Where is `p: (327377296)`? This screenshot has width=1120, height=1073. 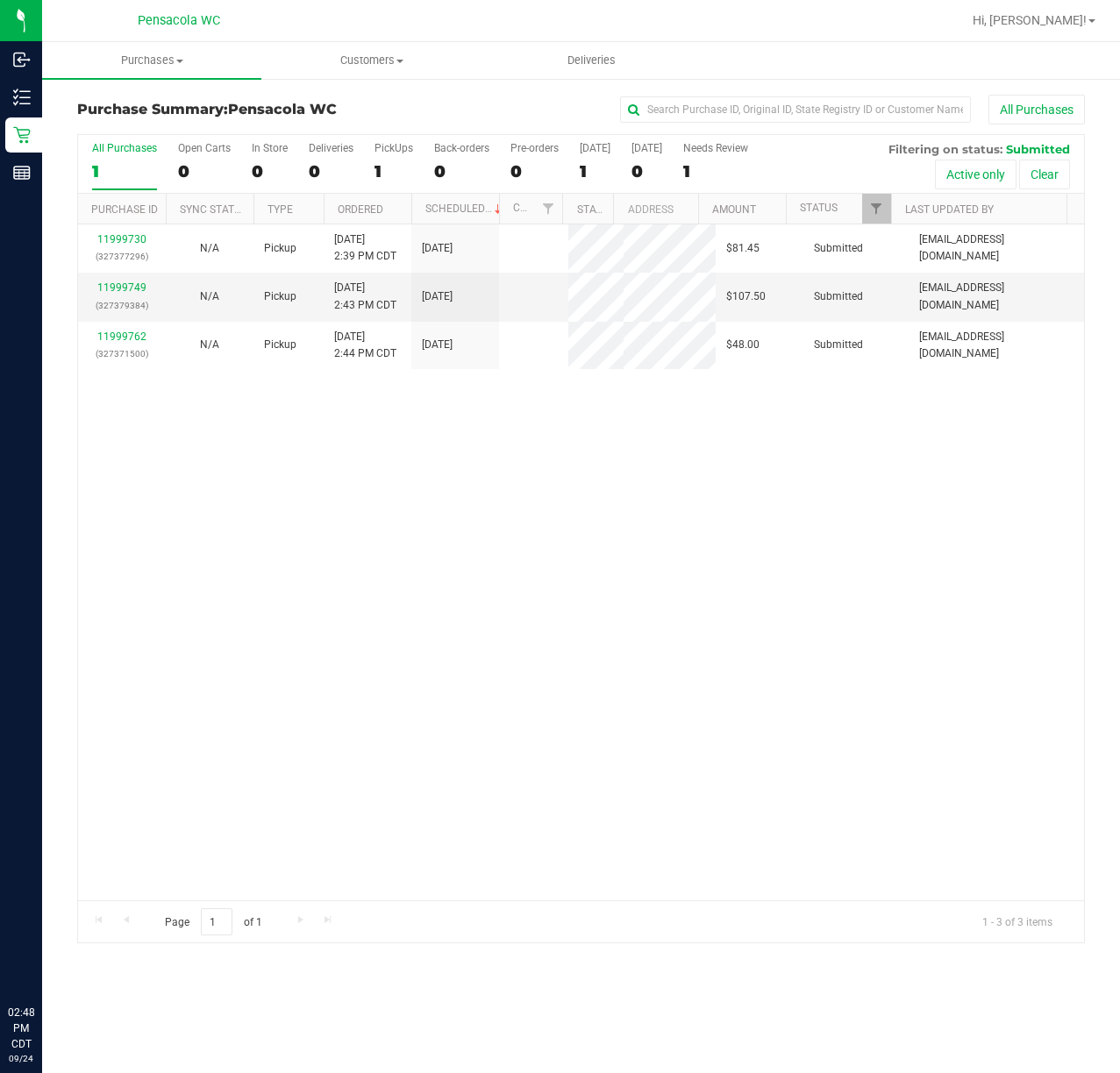 p: (327377296) is located at coordinates (122, 256).